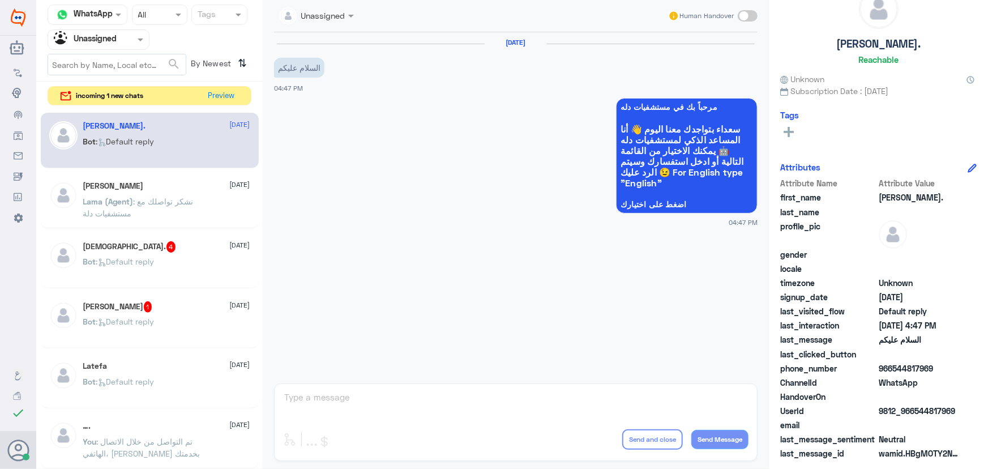 The image size is (988, 469). I want to click on h6: Tags, so click(790, 115).